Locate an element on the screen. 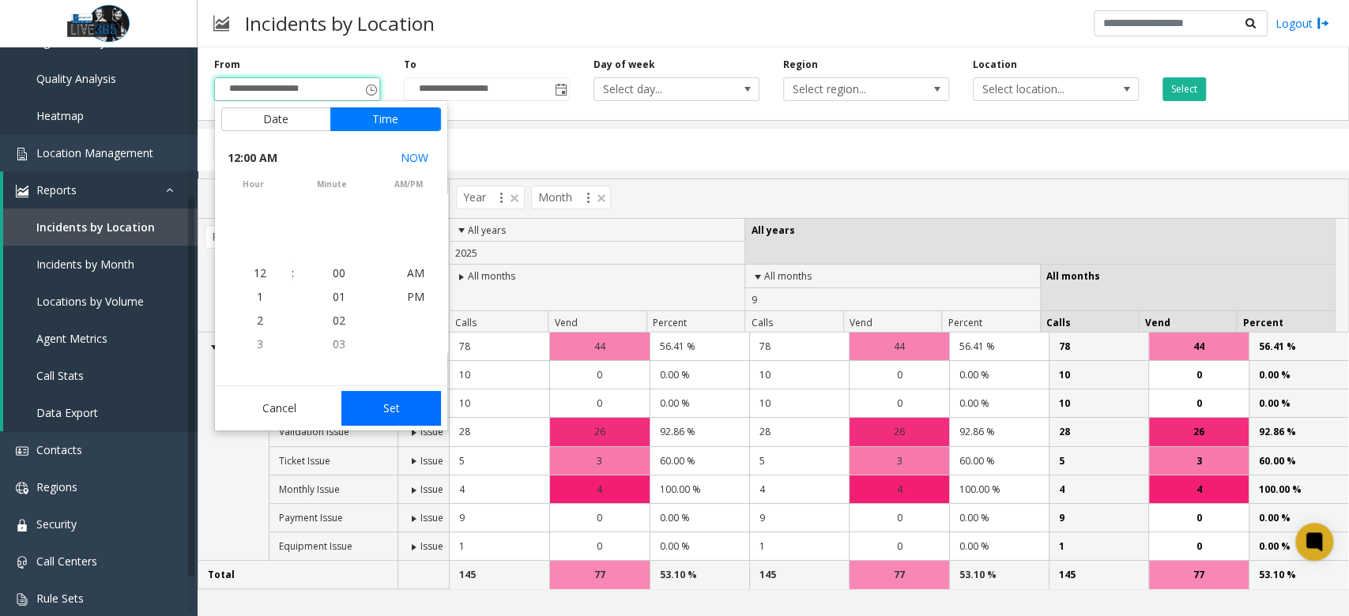  td: 60.00 % is located at coordinates (999, 461).